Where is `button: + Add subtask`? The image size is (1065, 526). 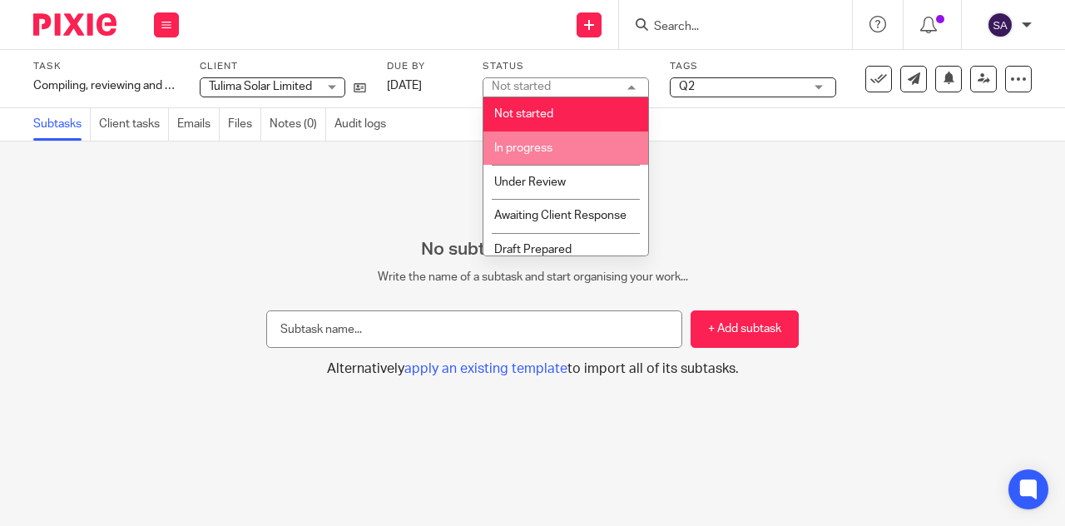 button: + Add subtask is located at coordinates (744, 329).